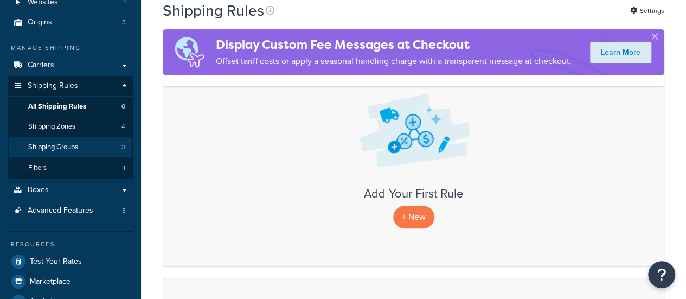 This screenshot has width=686, height=299. Describe the element at coordinates (70, 48) in the screenshot. I see `div: Manage Shipping` at that location.